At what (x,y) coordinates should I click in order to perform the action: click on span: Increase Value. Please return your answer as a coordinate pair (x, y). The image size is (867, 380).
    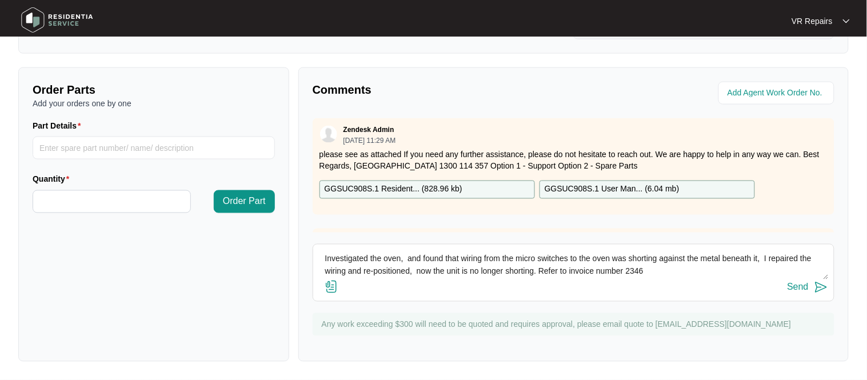
    Looking at the image, I should click on (184, 196).